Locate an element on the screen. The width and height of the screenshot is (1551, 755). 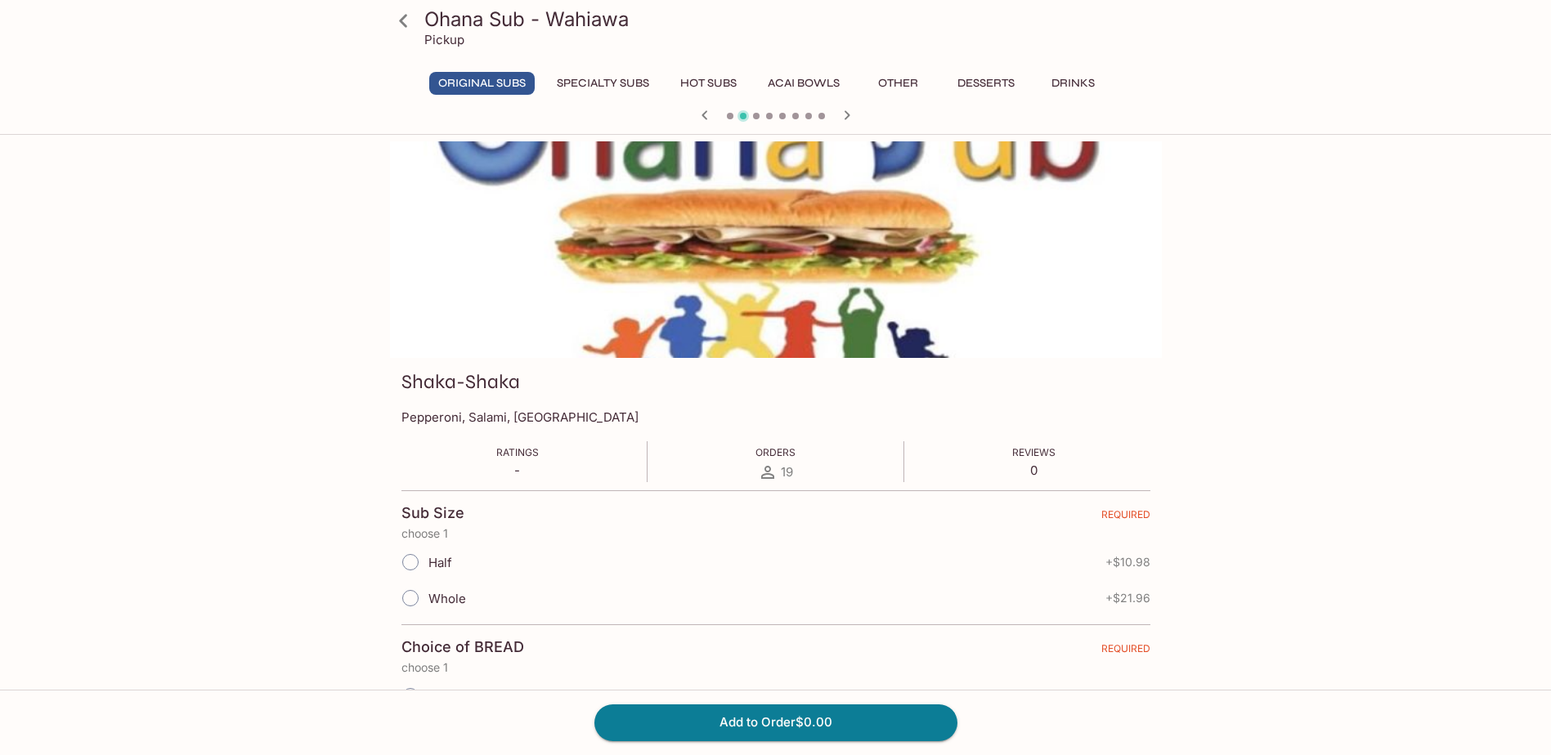
span: + $21.96 is located at coordinates (1127, 598).